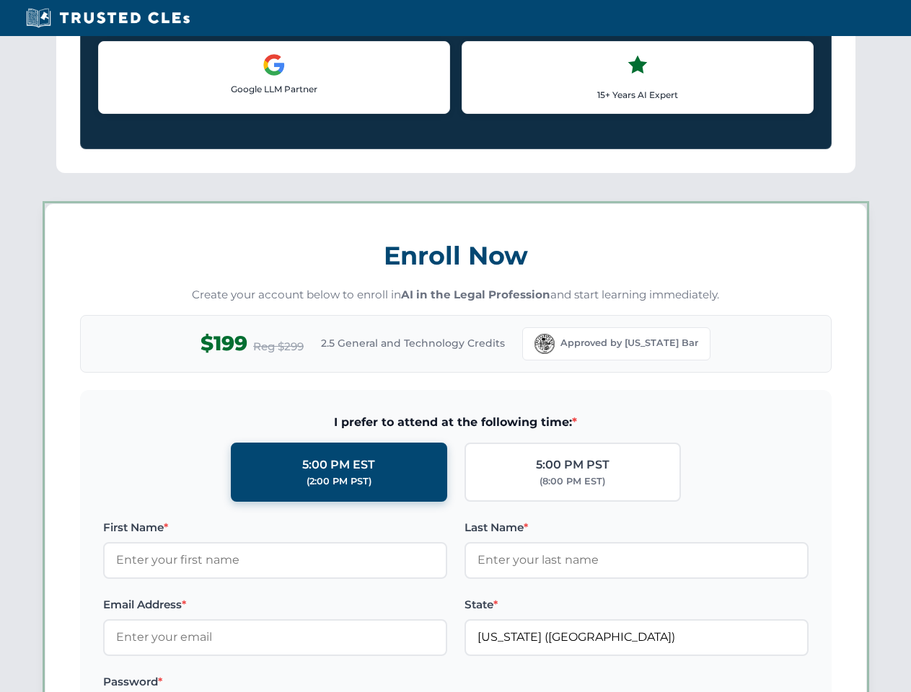 The width and height of the screenshot is (911, 692). I want to click on input: Enter your last name, so click(636, 560).